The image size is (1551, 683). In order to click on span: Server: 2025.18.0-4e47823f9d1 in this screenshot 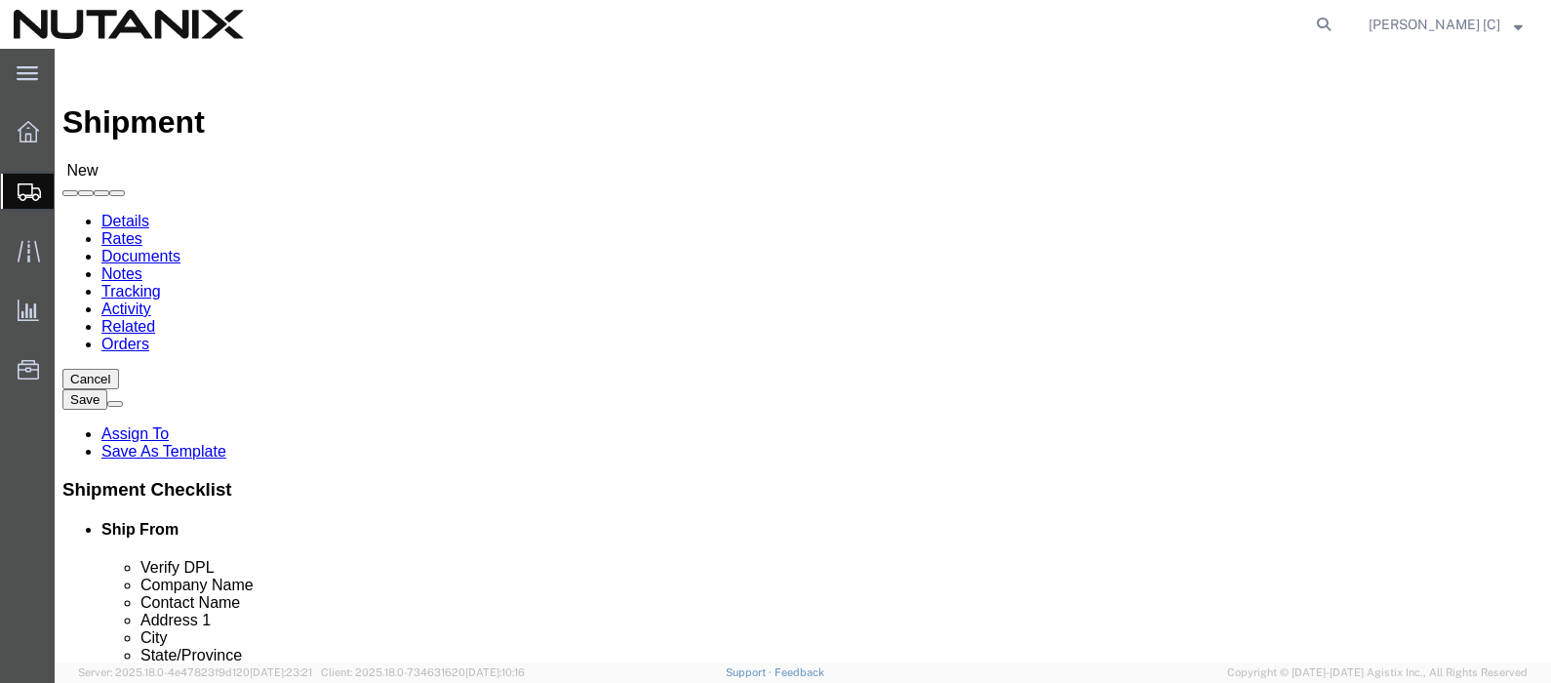, I will do `click(195, 672)`.